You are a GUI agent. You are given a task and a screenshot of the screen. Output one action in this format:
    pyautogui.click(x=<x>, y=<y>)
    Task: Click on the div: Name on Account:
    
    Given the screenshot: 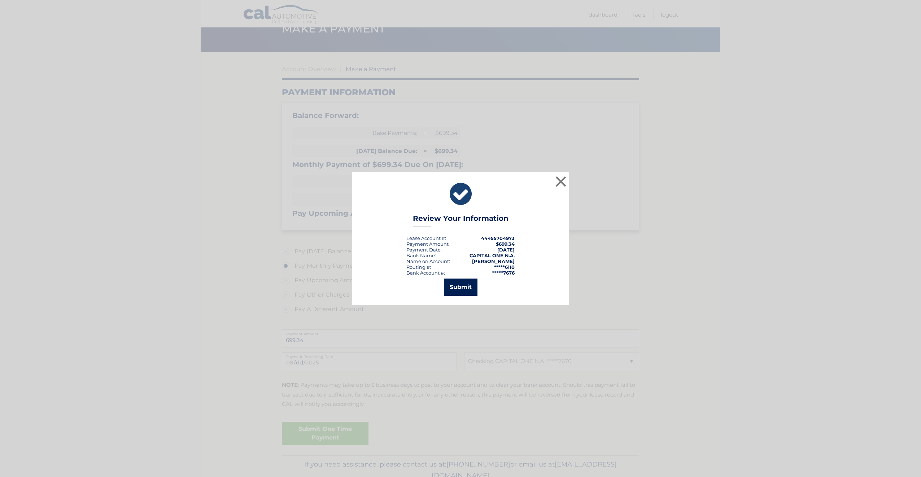 What is the action you would take?
    pyautogui.click(x=428, y=261)
    